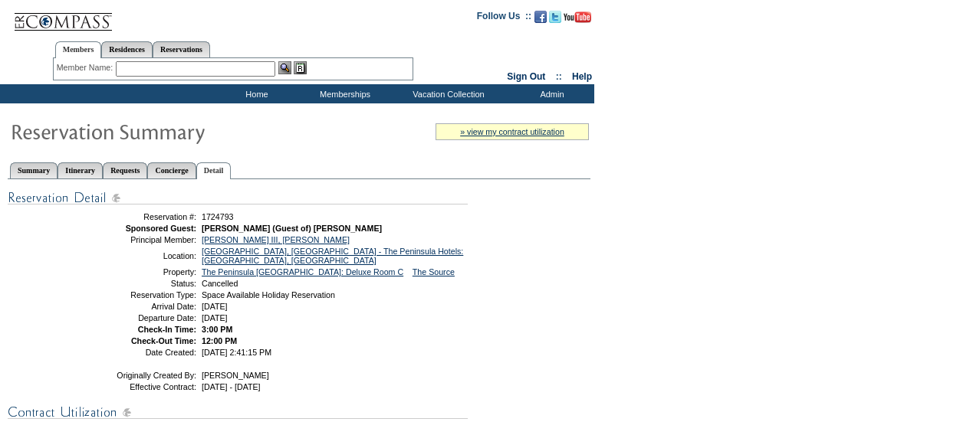 The height and width of the screenshot is (422, 970). Describe the element at coordinates (219, 341) in the screenshot. I see `span: 12:00 PM` at that location.